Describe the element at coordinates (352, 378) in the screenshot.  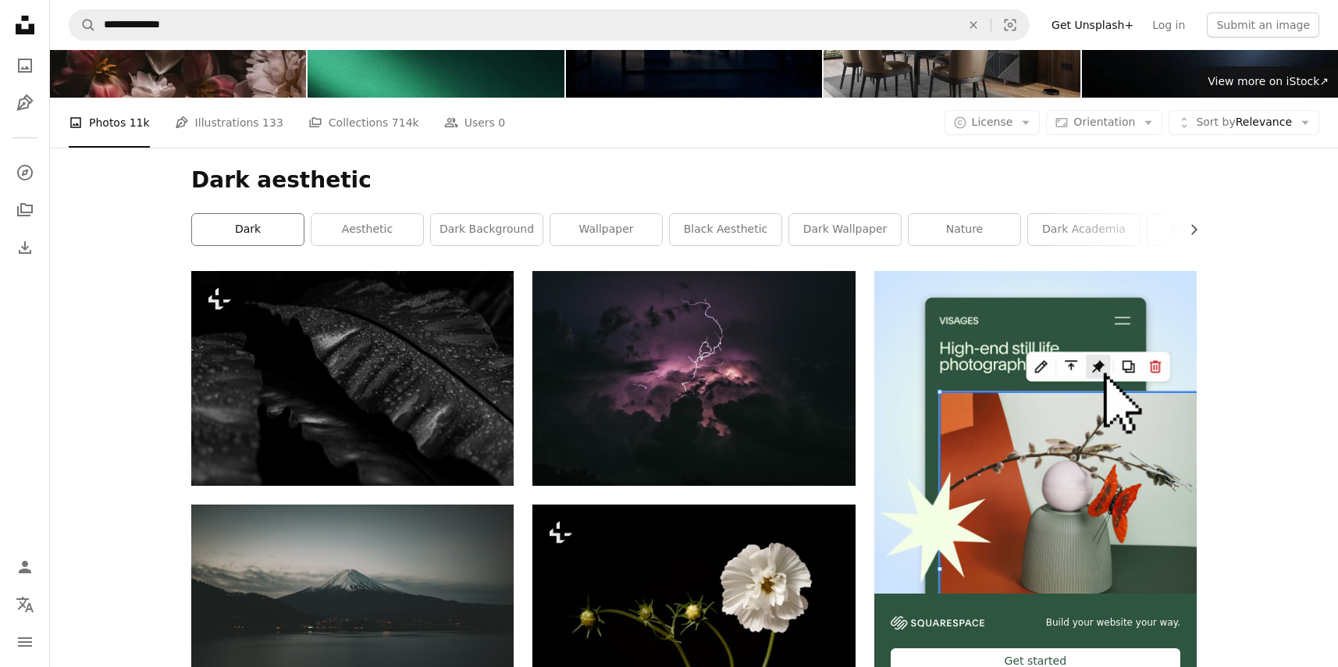
I see `a: a black and white photo of a large leaf` at that location.